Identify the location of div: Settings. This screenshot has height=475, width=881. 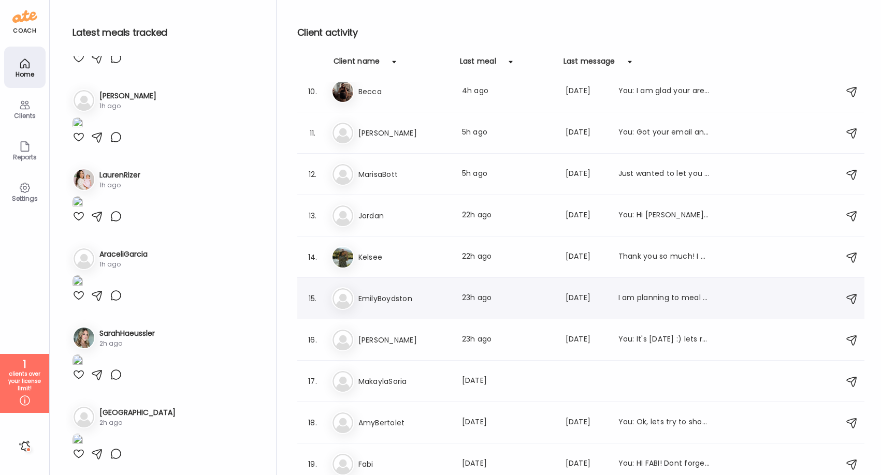
(25, 198).